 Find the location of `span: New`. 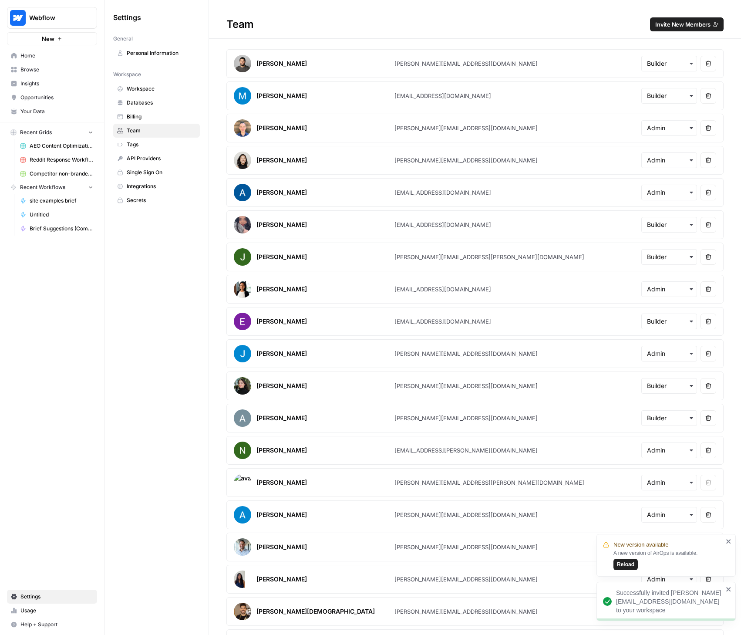

span: New is located at coordinates (48, 39).